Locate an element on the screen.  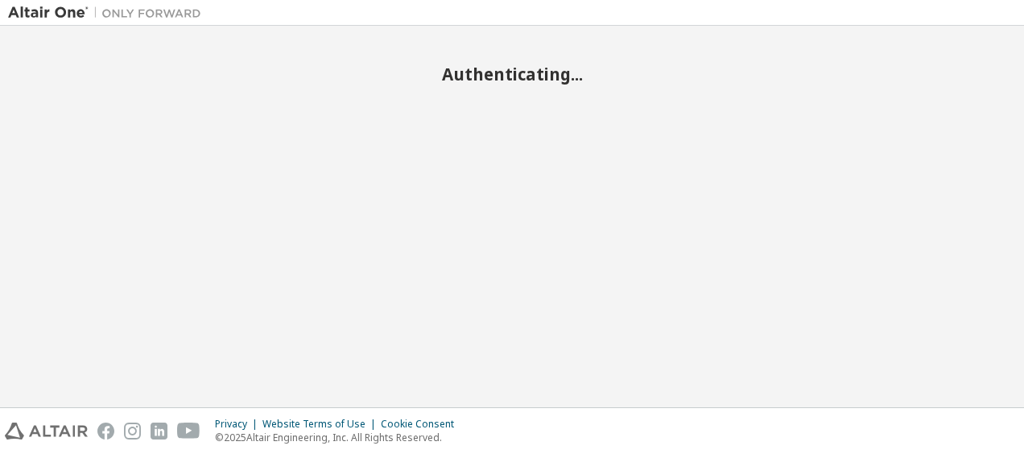
img: linkedin.svg is located at coordinates (159, 431).